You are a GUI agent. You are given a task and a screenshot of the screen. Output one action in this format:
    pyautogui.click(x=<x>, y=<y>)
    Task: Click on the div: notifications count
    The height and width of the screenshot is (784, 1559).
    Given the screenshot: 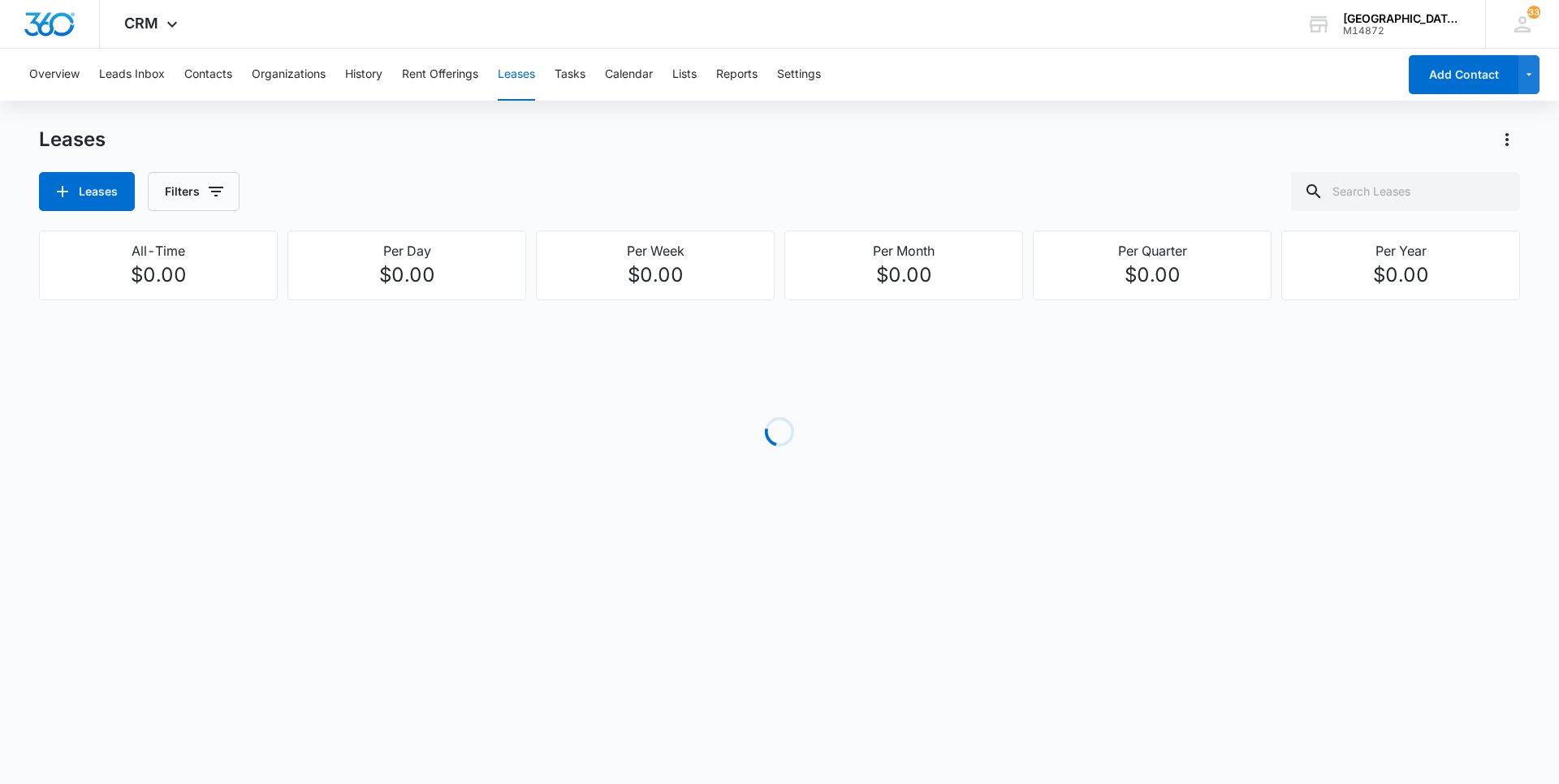 What is the action you would take?
    pyautogui.click(x=1534, y=12)
    